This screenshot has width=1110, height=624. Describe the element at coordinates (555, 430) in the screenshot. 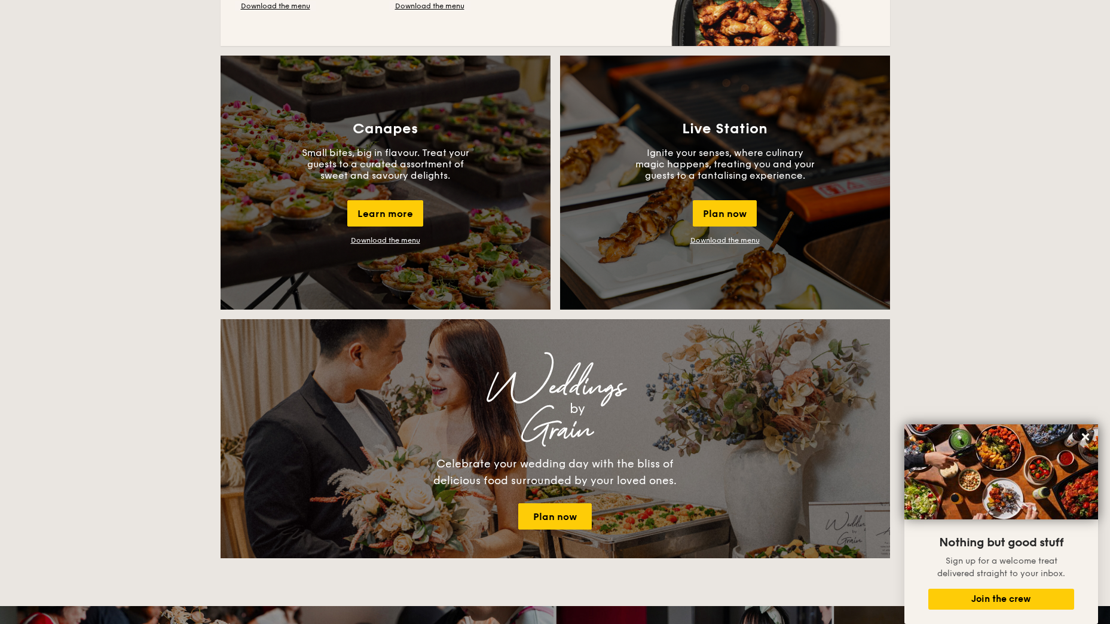

I see `div: Grain` at that location.